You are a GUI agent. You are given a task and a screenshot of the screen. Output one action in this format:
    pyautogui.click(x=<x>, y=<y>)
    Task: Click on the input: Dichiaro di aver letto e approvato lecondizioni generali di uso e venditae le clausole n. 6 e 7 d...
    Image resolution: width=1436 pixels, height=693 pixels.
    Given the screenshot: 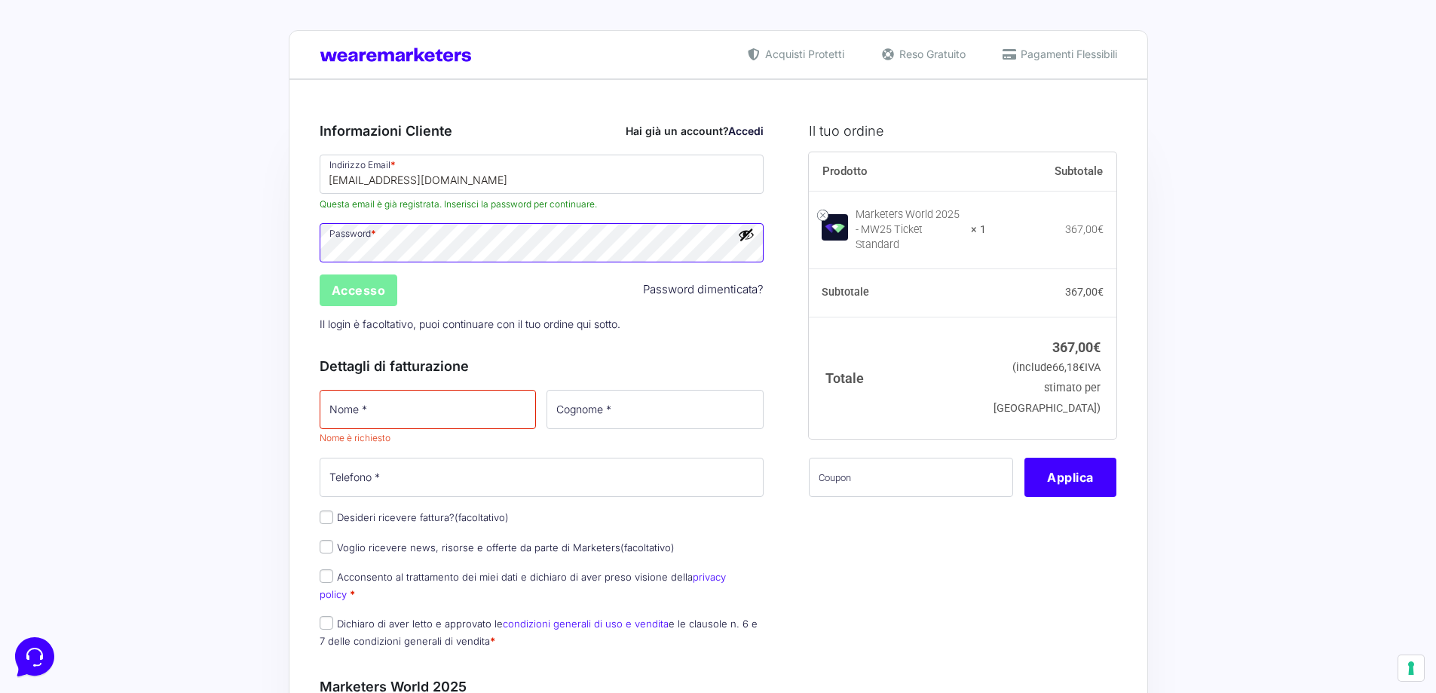 What is the action you would take?
    pyautogui.click(x=326, y=622)
    